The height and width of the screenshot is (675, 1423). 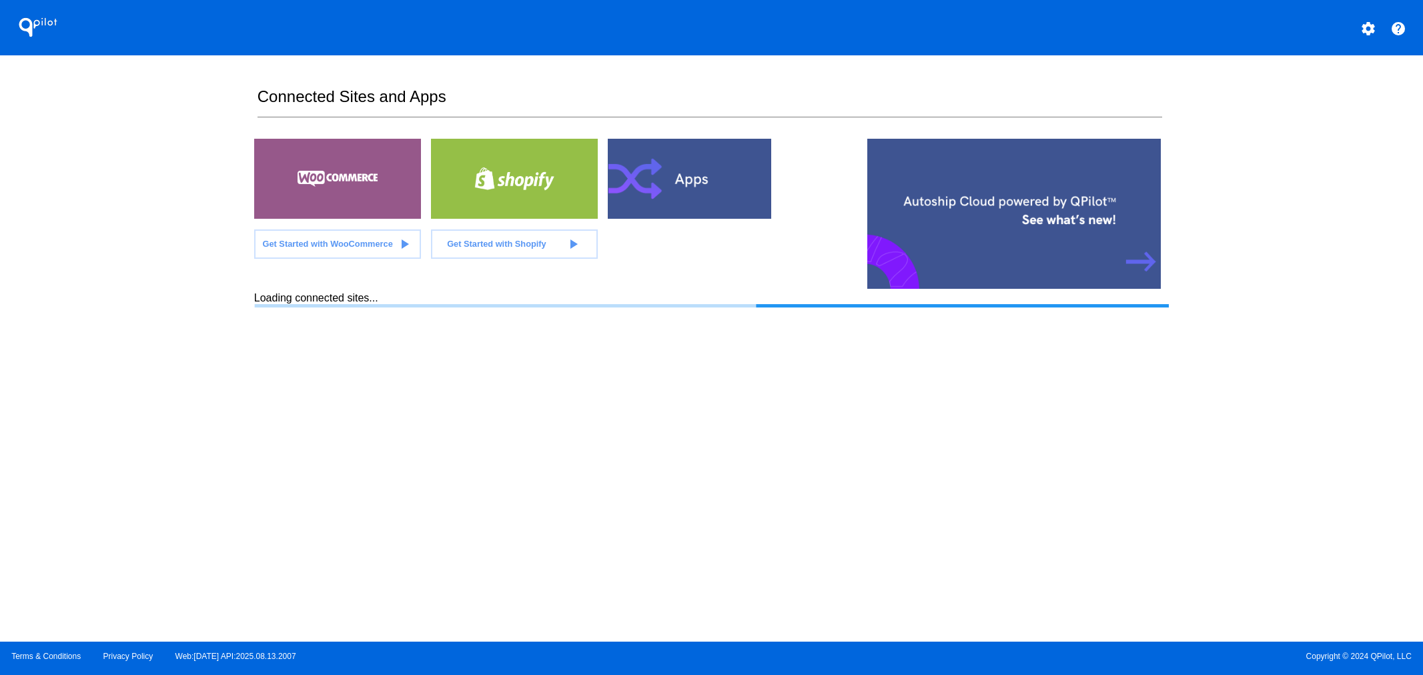 What do you see at coordinates (711, 299) in the screenshot?
I see `div: Loading connected sites...` at bounding box center [711, 299].